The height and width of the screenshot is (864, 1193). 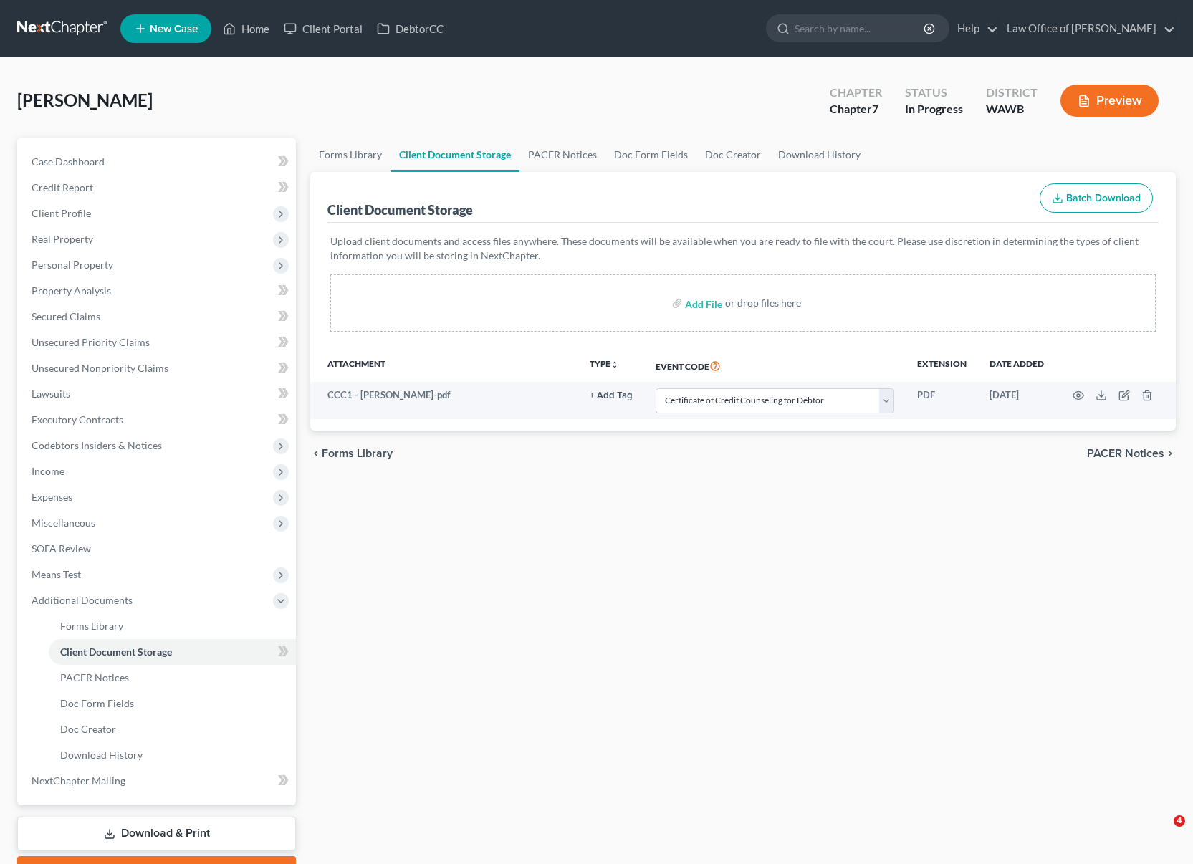 What do you see at coordinates (71, 290) in the screenshot?
I see `span: Property Analysis` at bounding box center [71, 290].